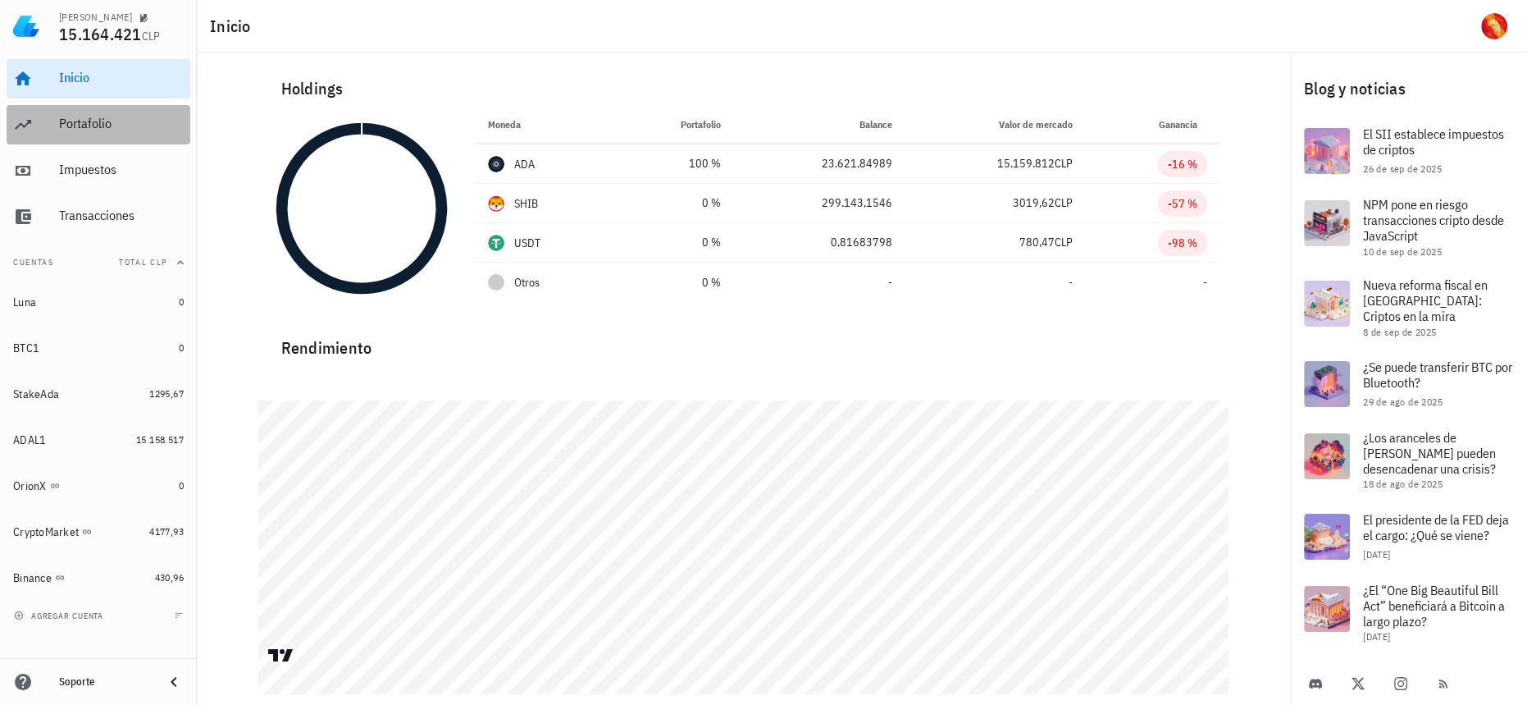 This screenshot has height=705, width=1527. I want to click on h1: Inicio, so click(234, 26).